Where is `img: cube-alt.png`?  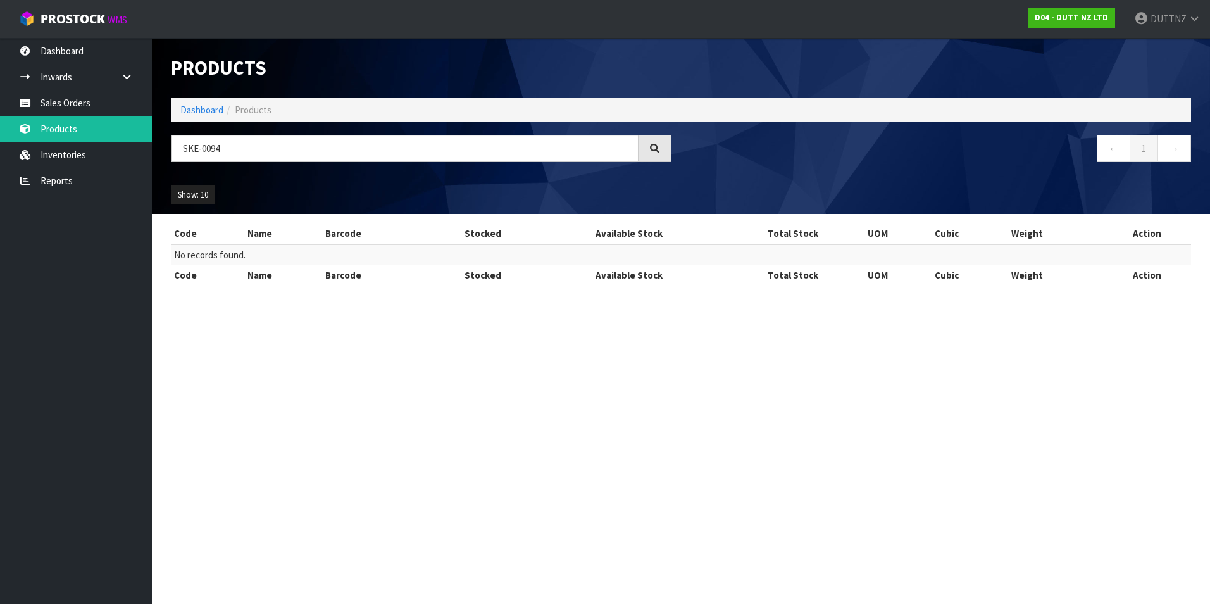
img: cube-alt.png is located at coordinates (27, 18).